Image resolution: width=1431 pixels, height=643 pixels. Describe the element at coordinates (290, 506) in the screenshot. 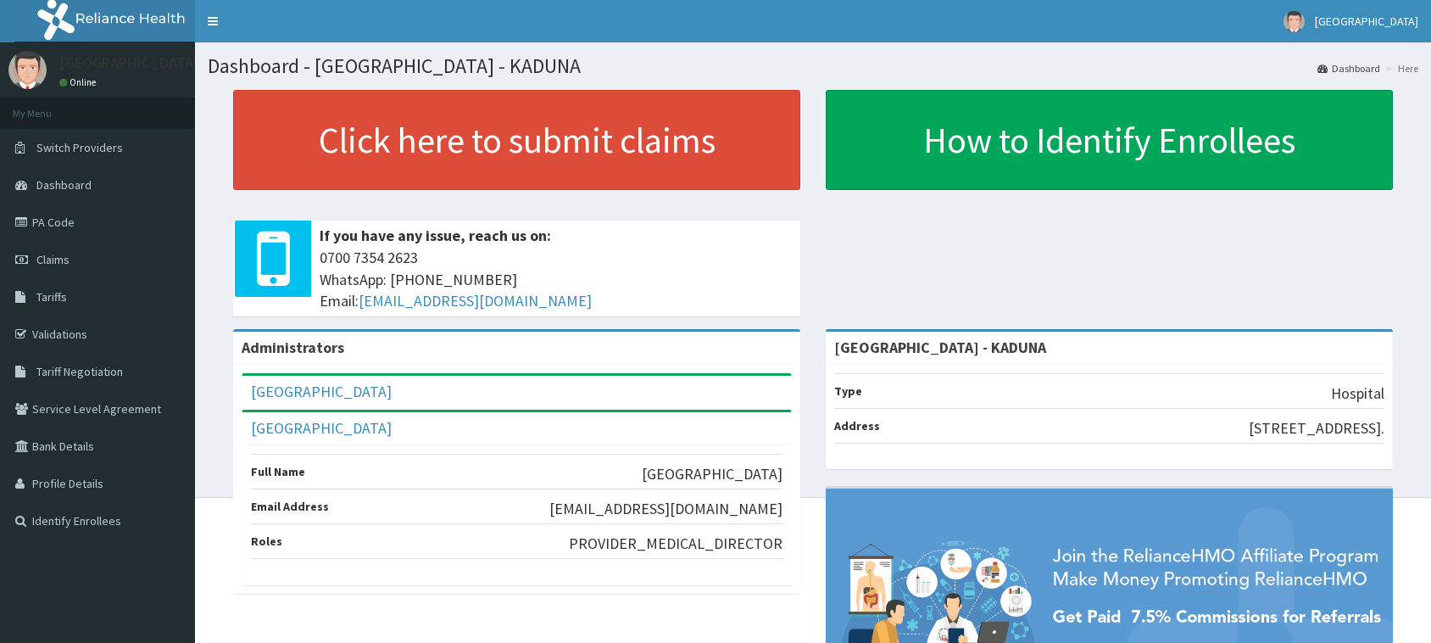

I see `b: Email Address` at that location.